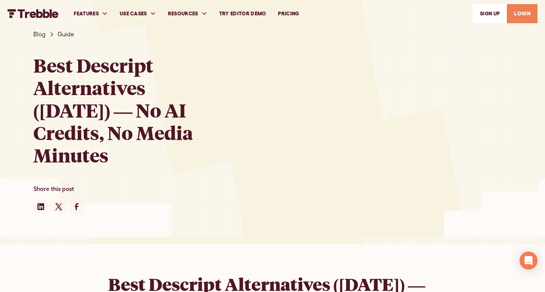 This screenshot has width=545, height=292. I want to click on div: Guide, so click(66, 34).